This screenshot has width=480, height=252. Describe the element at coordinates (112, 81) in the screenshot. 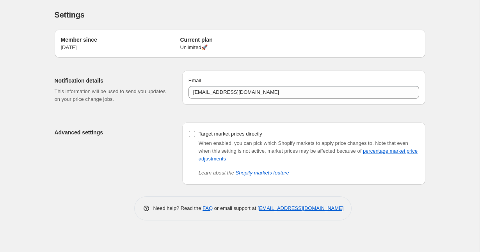

I see `h2: Notification details` at that location.